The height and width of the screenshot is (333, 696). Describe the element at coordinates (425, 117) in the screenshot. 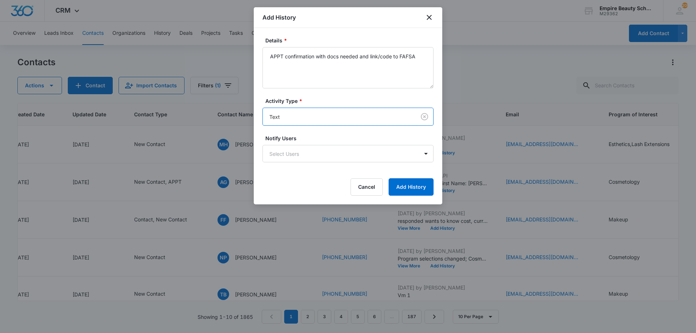

I see `button: Clear` at that location.